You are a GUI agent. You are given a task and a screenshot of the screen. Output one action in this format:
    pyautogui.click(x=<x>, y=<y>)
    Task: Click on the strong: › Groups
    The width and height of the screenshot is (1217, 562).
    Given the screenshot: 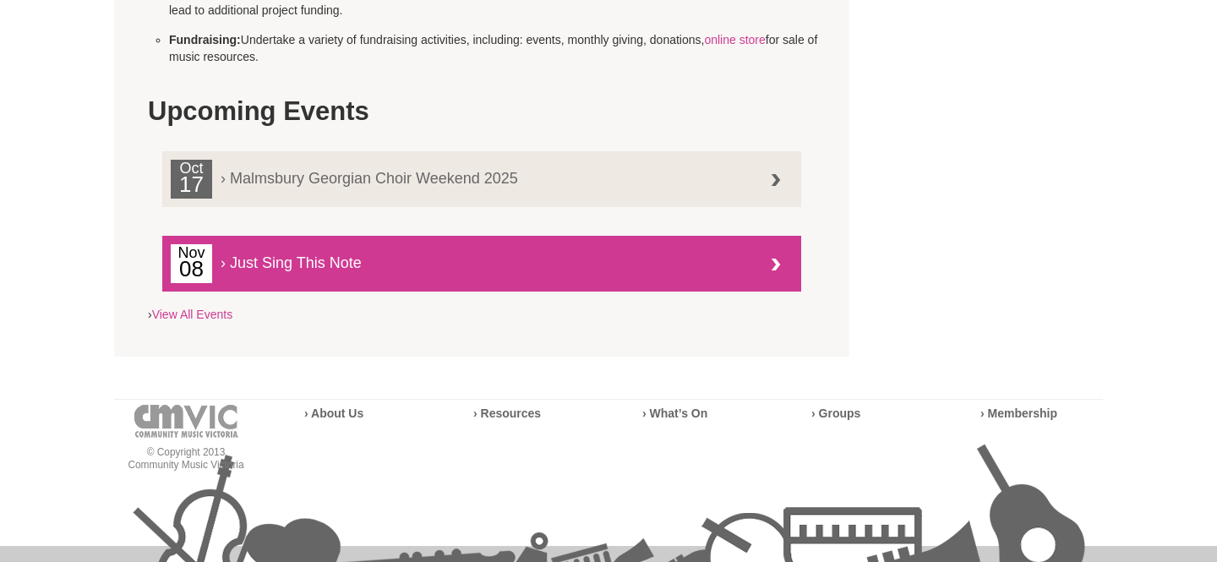 What is the action you would take?
    pyautogui.click(x=836, y=413)
    